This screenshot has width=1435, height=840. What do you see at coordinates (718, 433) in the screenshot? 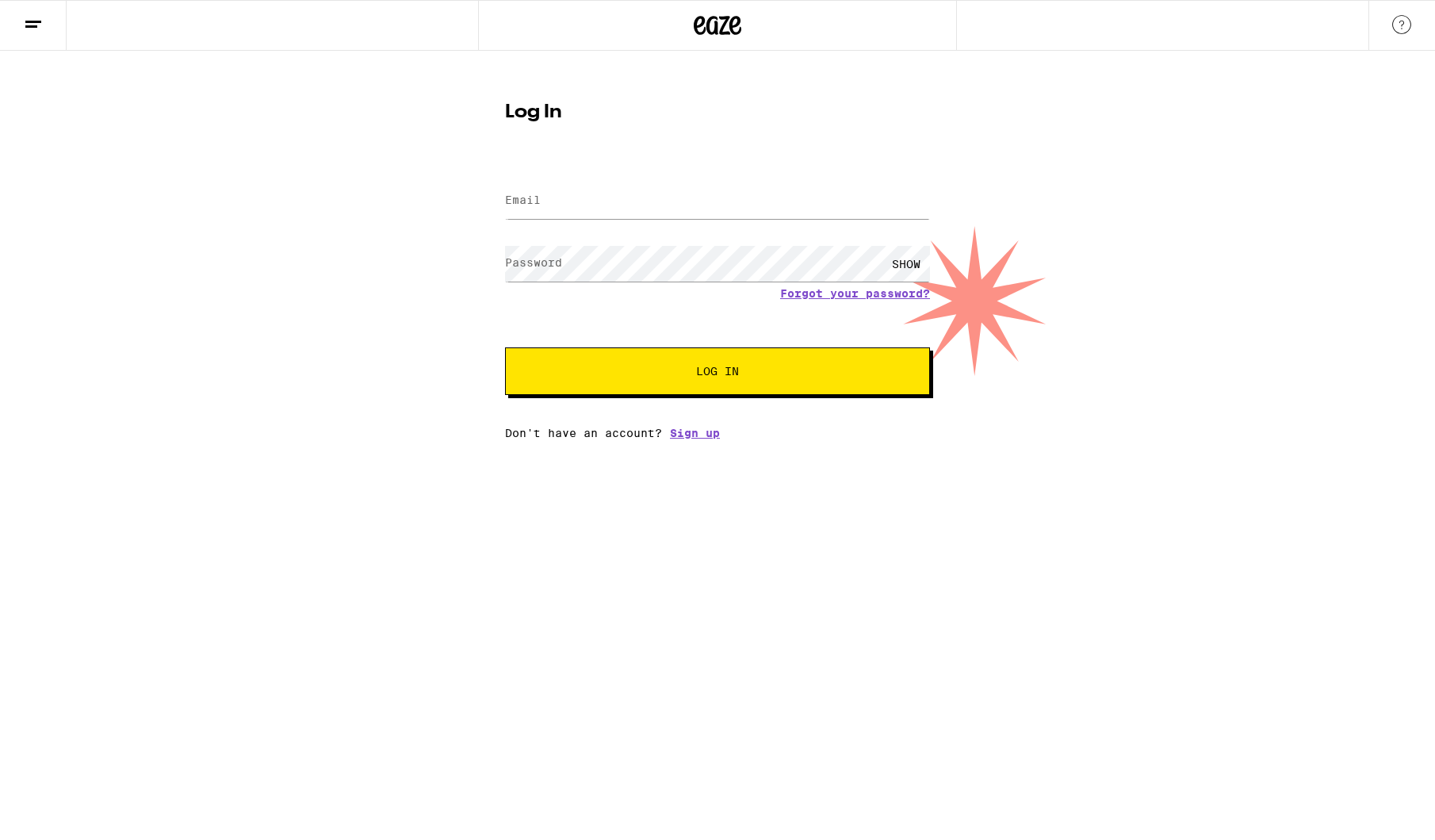
I see `div: Don't have an account?` at bounding box center [718, 433].